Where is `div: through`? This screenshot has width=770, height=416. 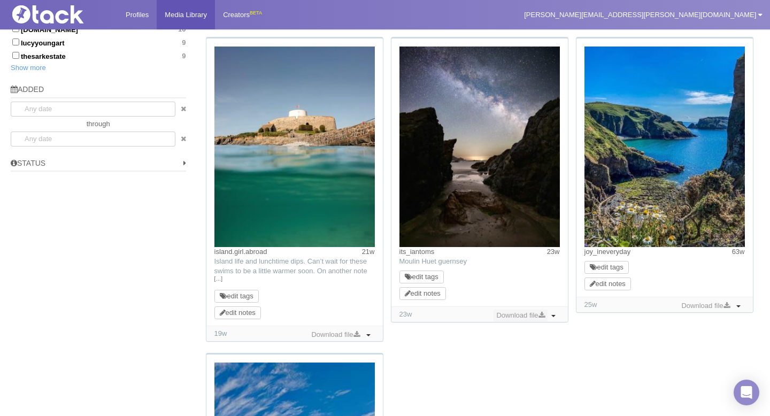 div: through is located at coordinates (98, 124).